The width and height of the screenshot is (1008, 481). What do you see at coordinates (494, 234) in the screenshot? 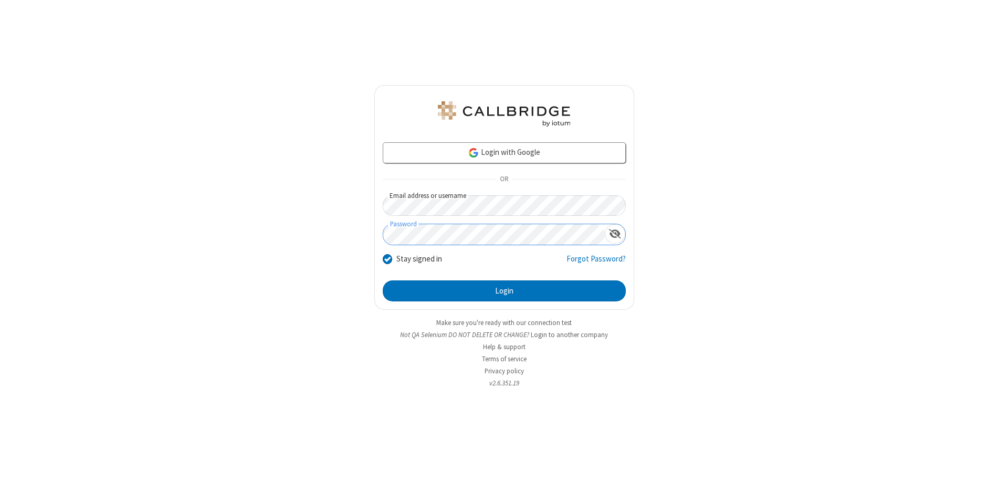
I see `input: Password` at bounding box center [494, 234].